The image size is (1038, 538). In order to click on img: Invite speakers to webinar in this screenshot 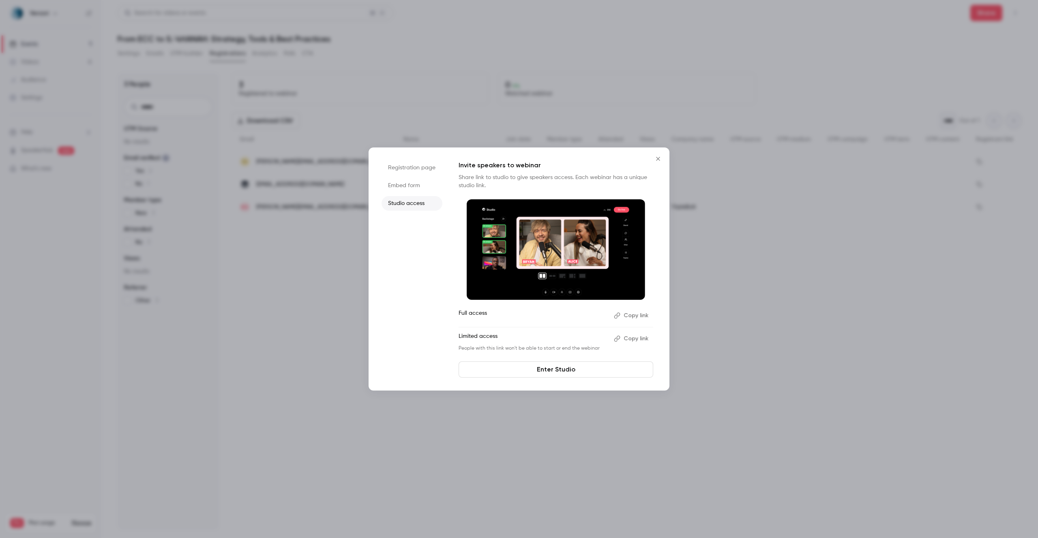, I will do `click(556, 250)`.